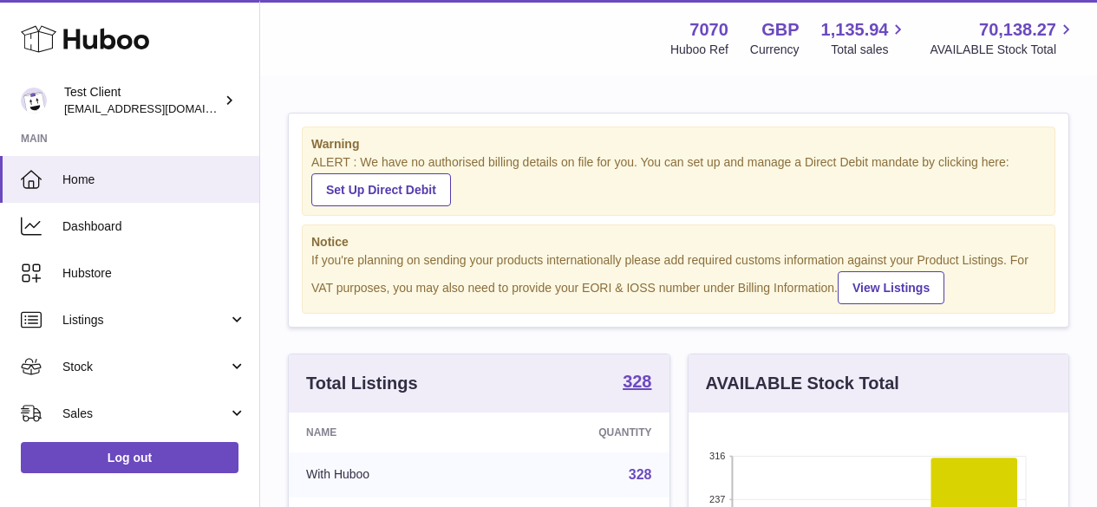 The width and height of the screenshot is (1097, 507). I want to click on strong: 328, so click(637, 382).